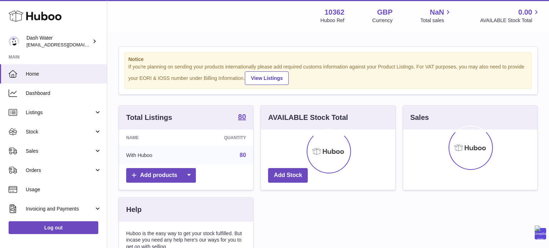 This screenshot has height=248, width=549. What do you see at coordinates (60, 209) in the screenshot?
I see `span: Invoicing and Payments` at bounding box center [60, 209].